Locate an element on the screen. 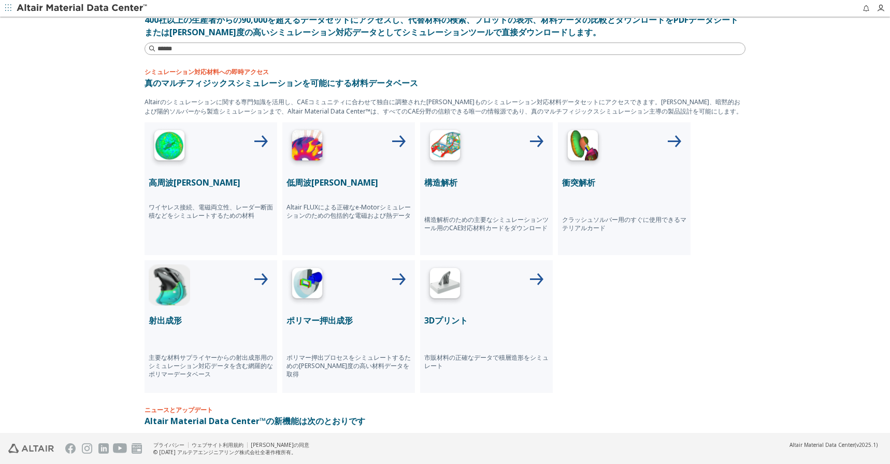 The width and height of the screenshot is (890, 464). p: 主要な材料サプライヤーからの射出成形用のシミュレーション対応データを含む網羅的なポリマーデータベース is located at coordinates (211, 366).